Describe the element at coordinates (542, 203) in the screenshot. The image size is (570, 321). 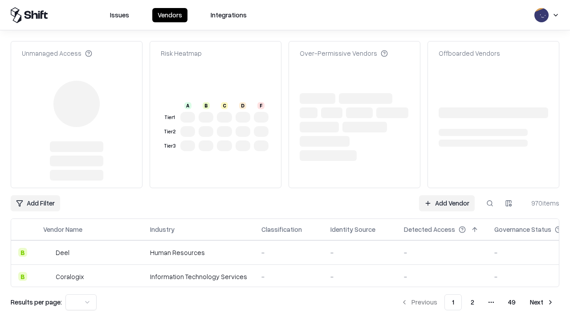
I see `div: 970 items` at that location.